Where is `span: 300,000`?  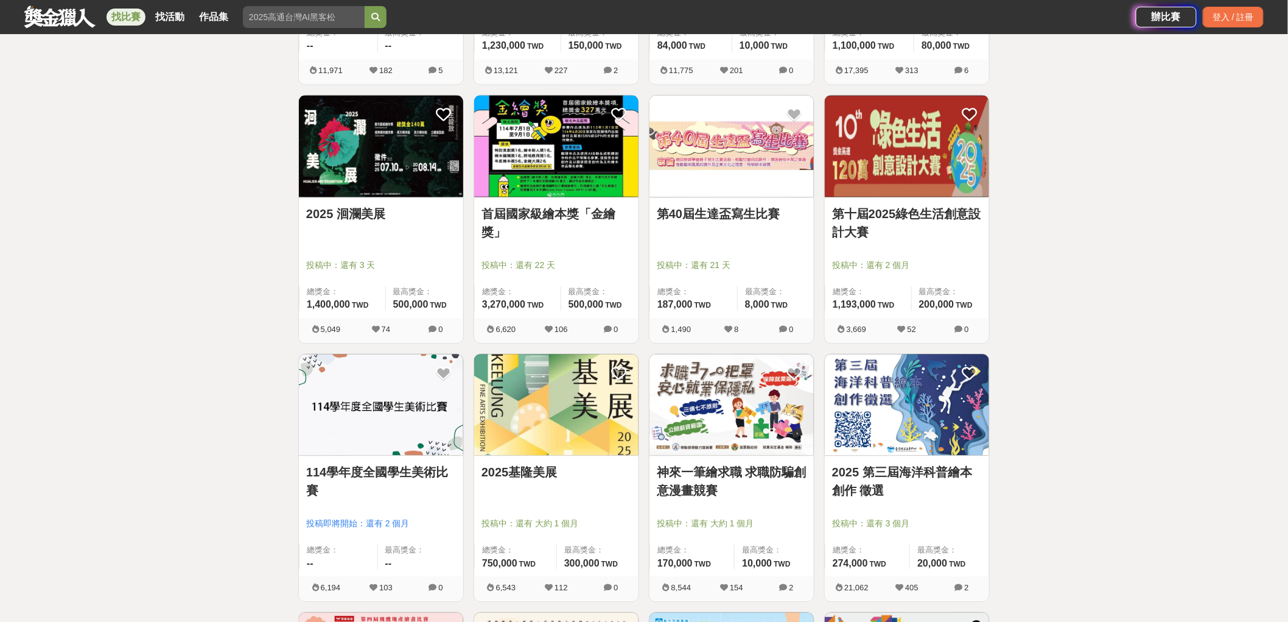
span: 300,000 is located at coordinates (582, 563).